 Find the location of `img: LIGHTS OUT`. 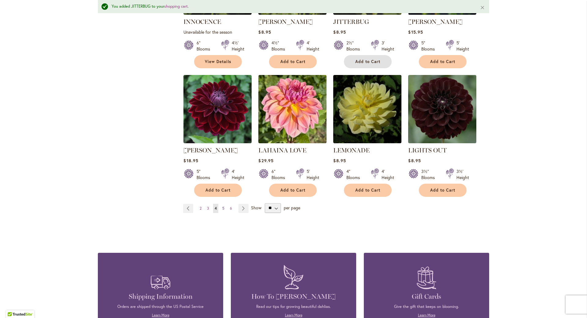

img: LIGHTS OUT is located at coordinates (442, 109).